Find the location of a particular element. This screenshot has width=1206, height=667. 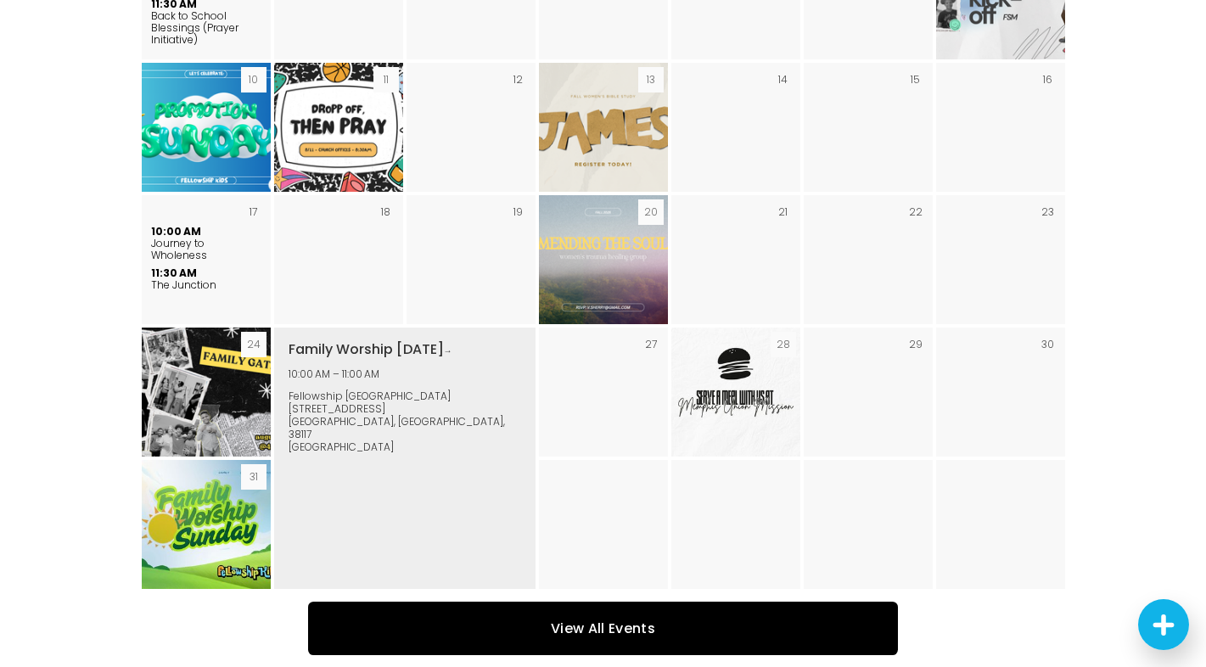

div: 11 is located at coordinates (386, 80).